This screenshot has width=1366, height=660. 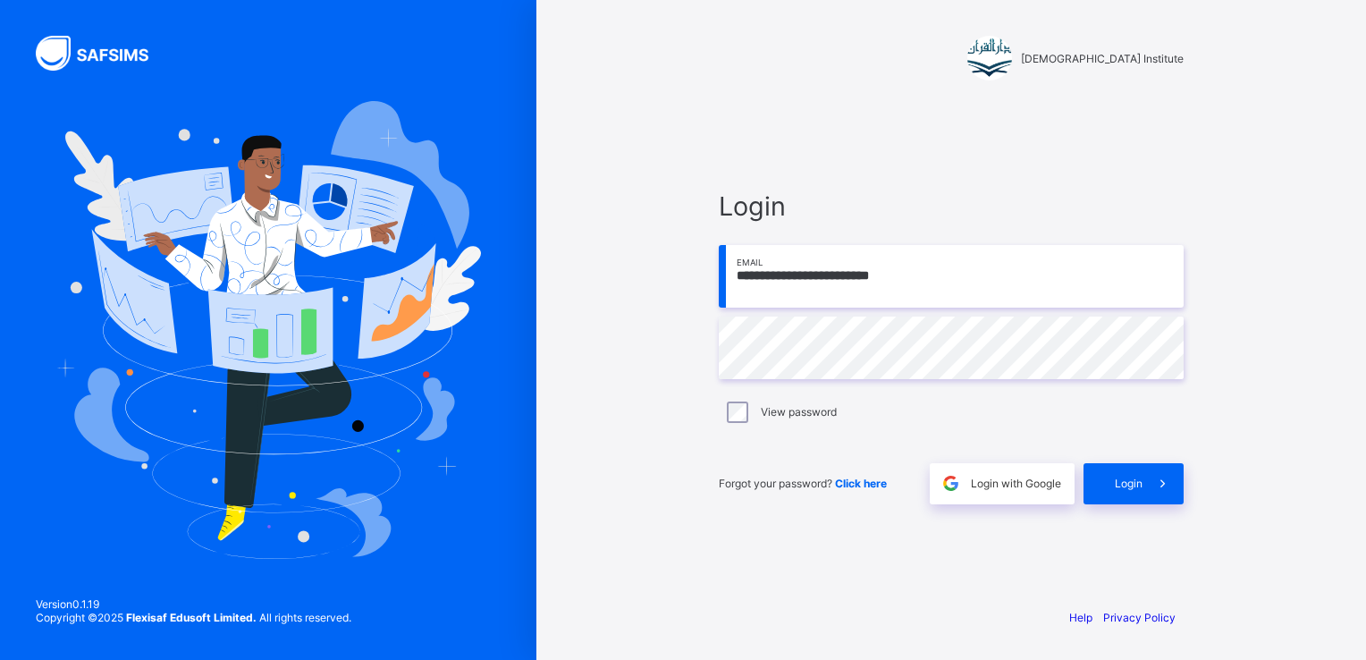 I want to click on span: Login with Google, so click(x=1016, y=483).